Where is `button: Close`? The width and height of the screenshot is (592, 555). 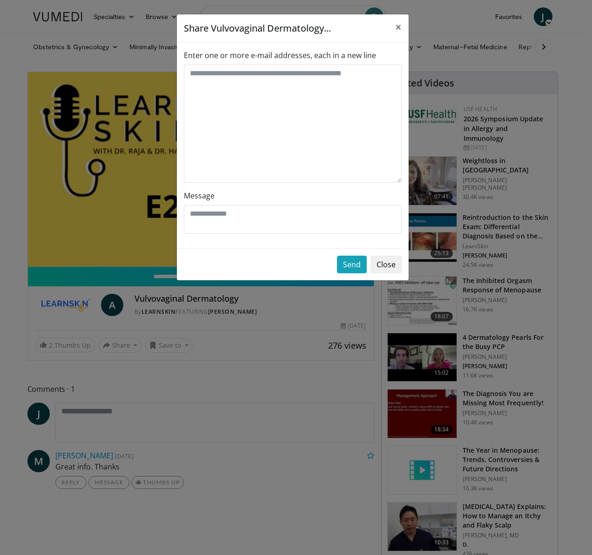 button: Close is located at coordinates (386, 265).